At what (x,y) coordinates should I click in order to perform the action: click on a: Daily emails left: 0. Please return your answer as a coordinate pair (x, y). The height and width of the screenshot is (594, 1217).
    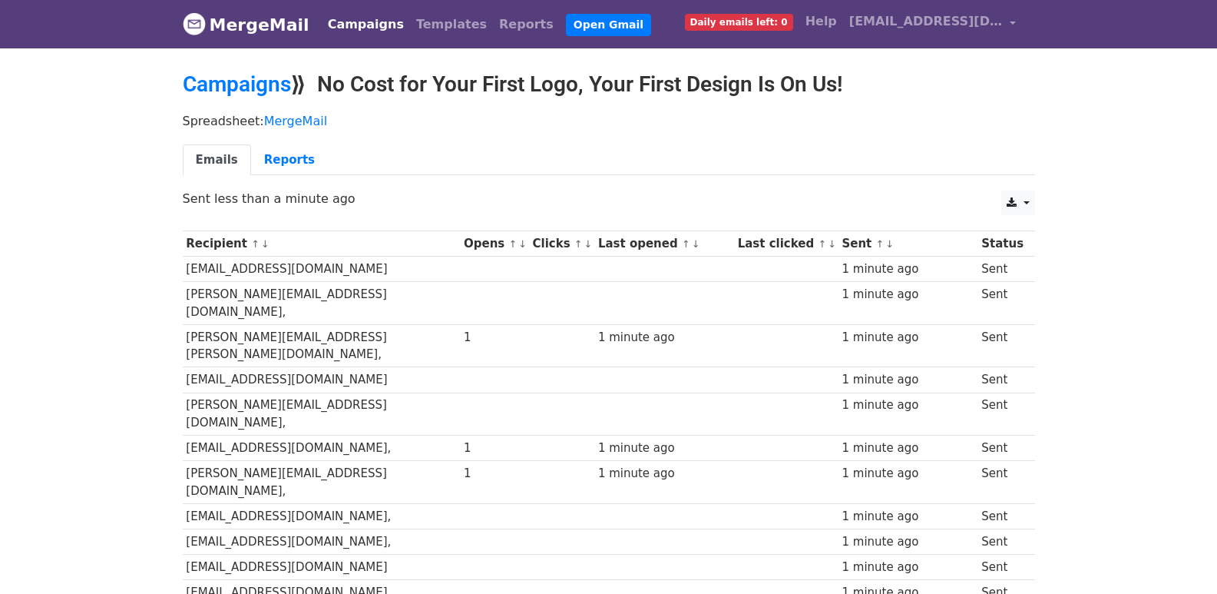
    Looking at the image, I should click on (739, 22).